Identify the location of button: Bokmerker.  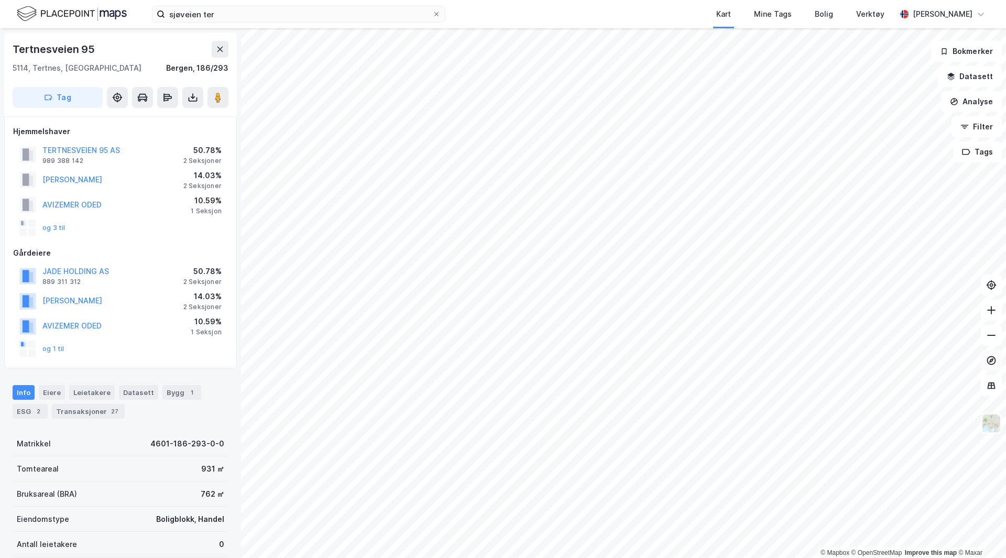
(966, 51).